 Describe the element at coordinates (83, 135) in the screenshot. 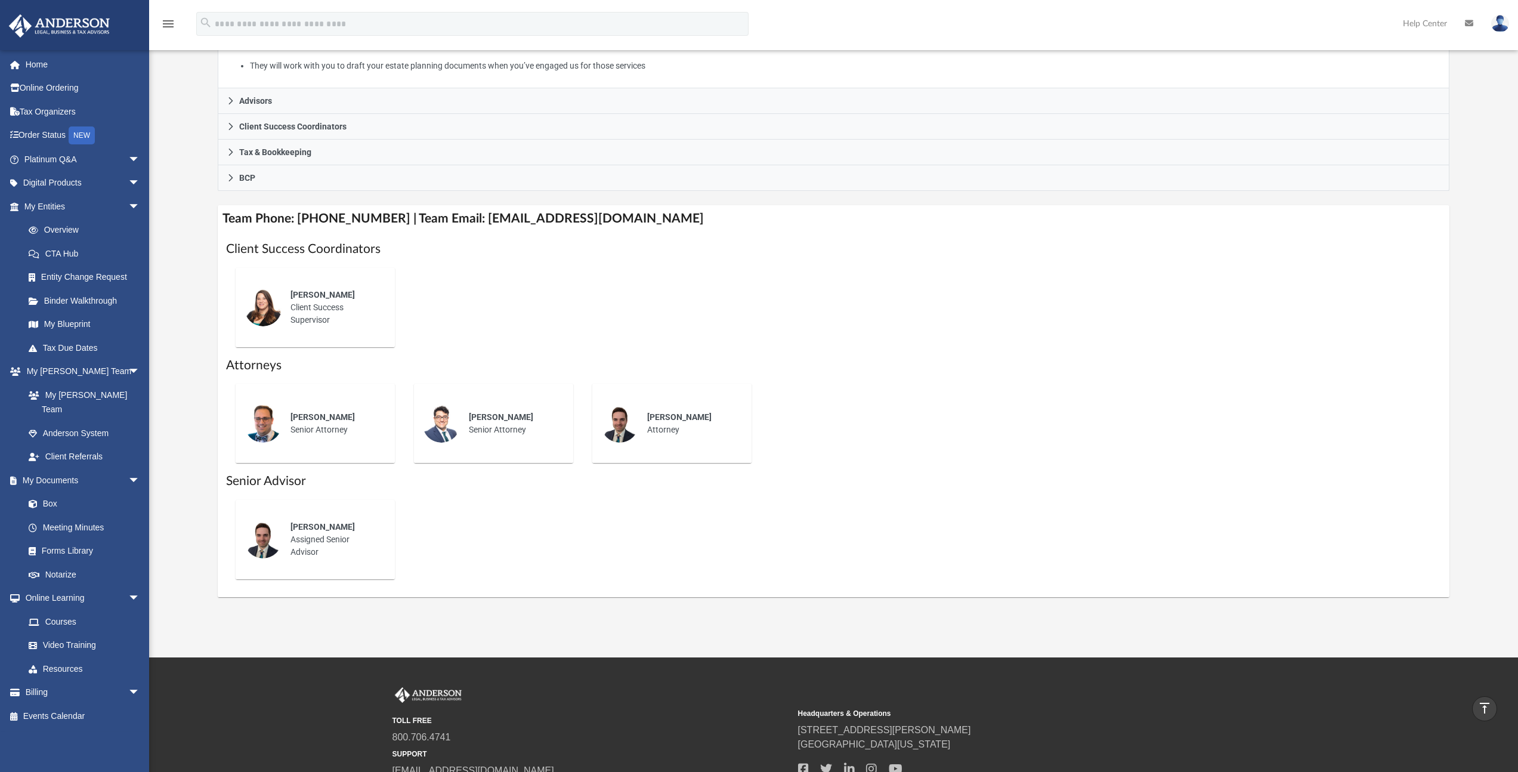

I see `a: Order StatusNEW` at that location.